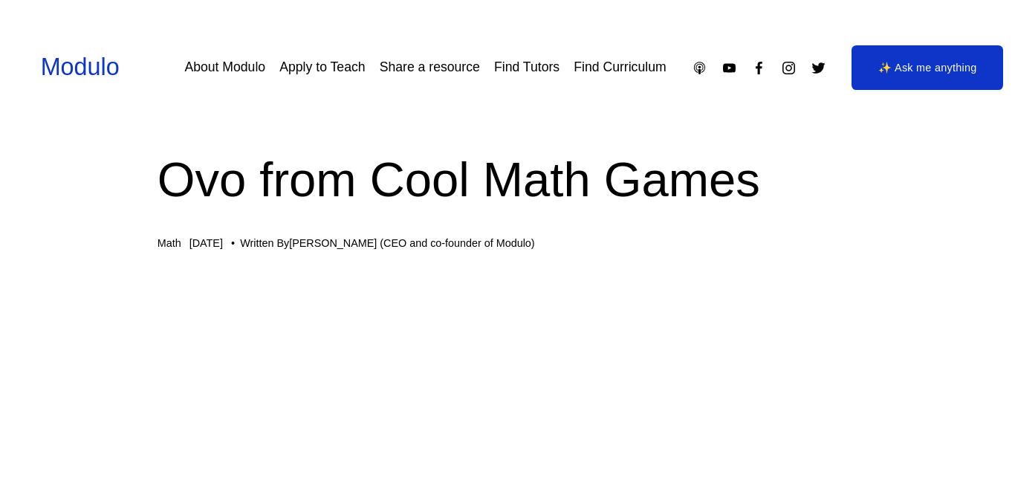 The width and height of the screenshot is (1015, 481). What do you see at coordinates (322, 67) in the screenshot?
I see `a: Apply to Teach` at bounding box center [322, 67].